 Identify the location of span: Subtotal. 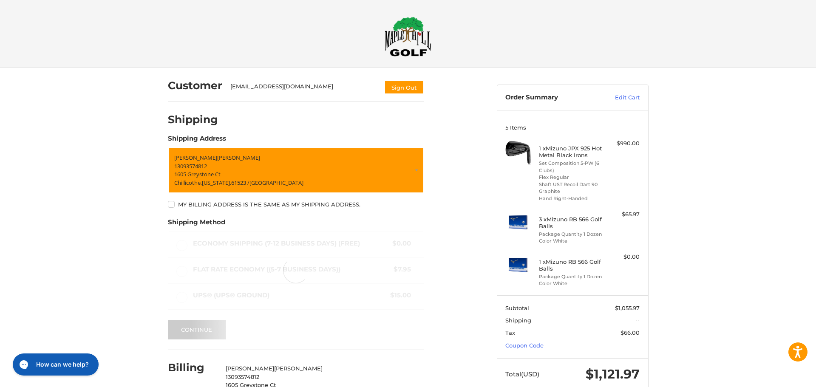
(517, 308).